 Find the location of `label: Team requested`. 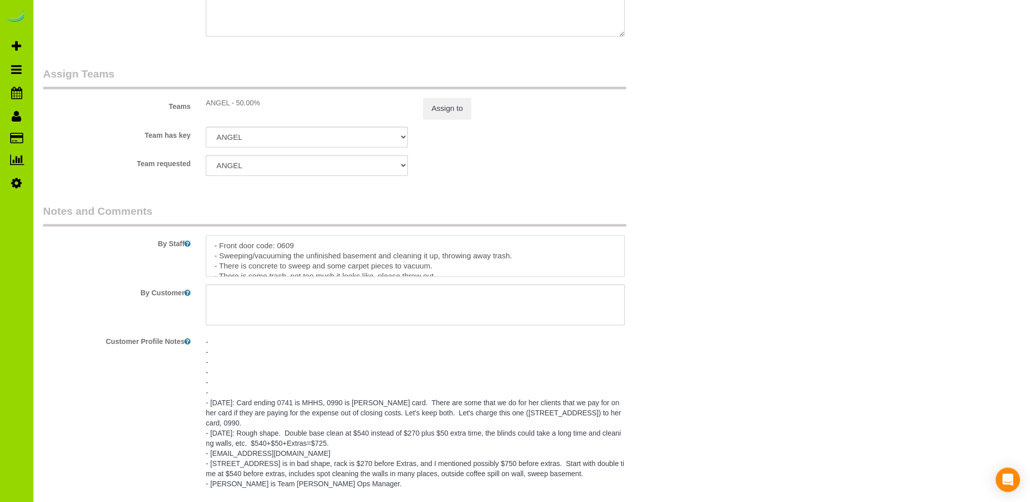

label: Team requested is located at coordinates (116, 162).